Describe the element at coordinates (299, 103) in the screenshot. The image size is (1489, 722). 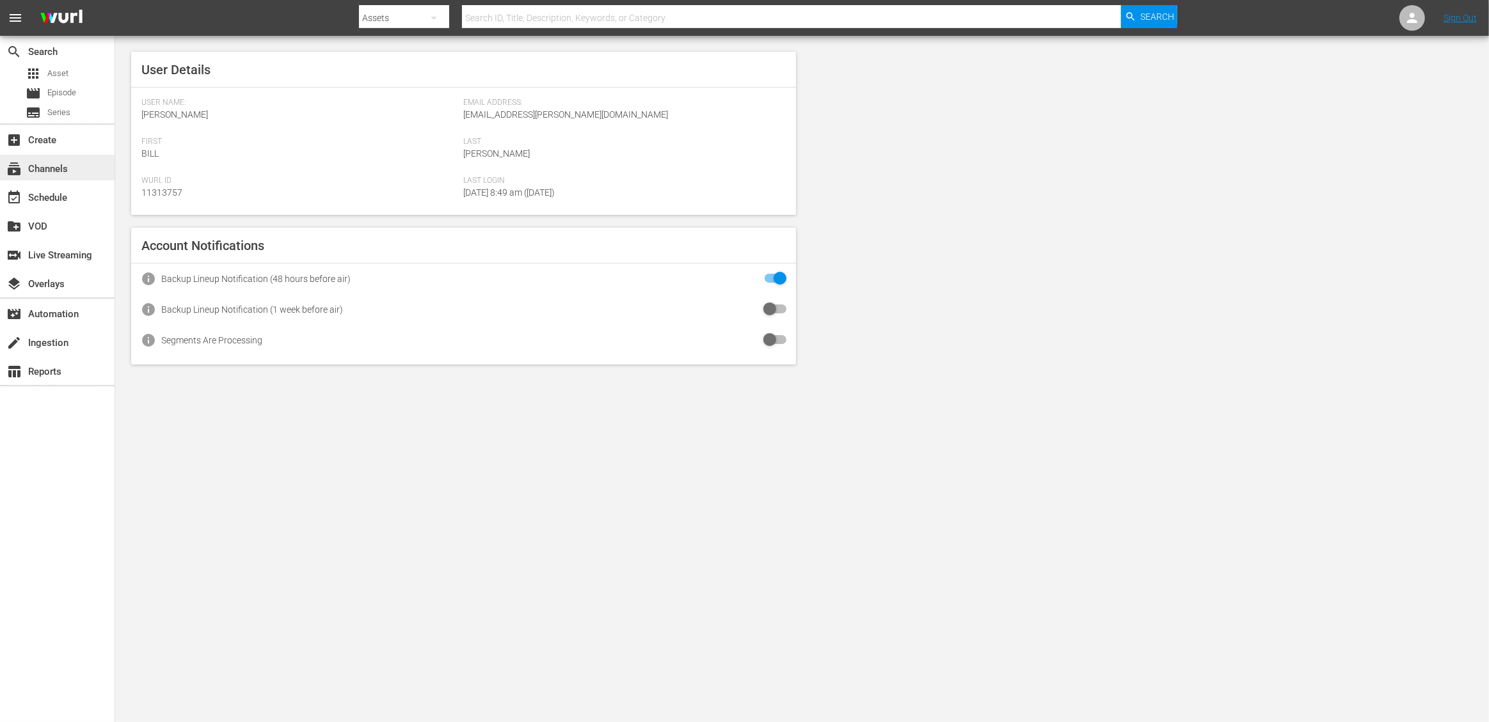
I see `span: User Name:` at that location.